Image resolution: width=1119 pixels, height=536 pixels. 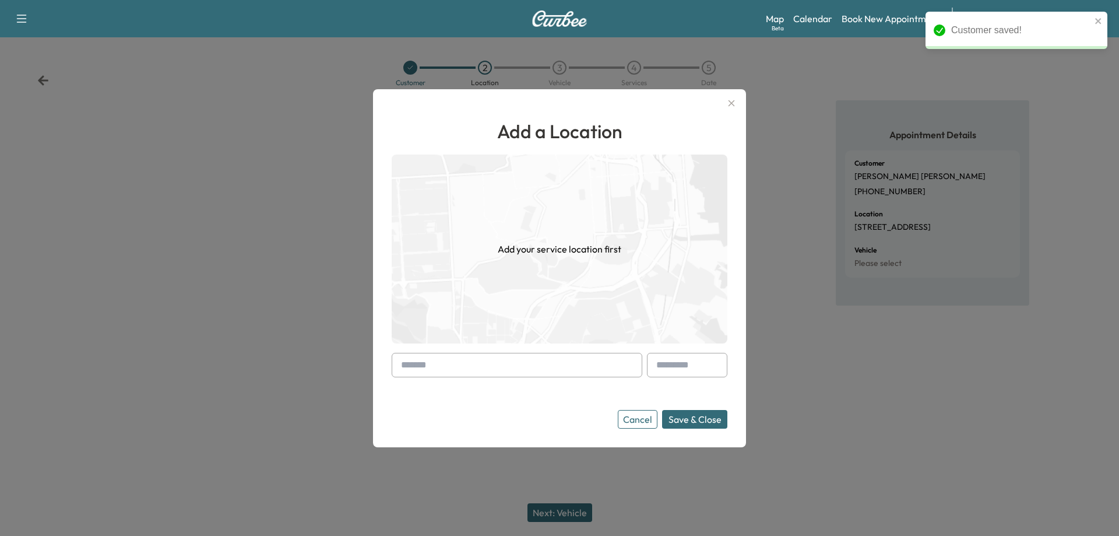 I want to click on button: close, so click(x=1099, y=21).